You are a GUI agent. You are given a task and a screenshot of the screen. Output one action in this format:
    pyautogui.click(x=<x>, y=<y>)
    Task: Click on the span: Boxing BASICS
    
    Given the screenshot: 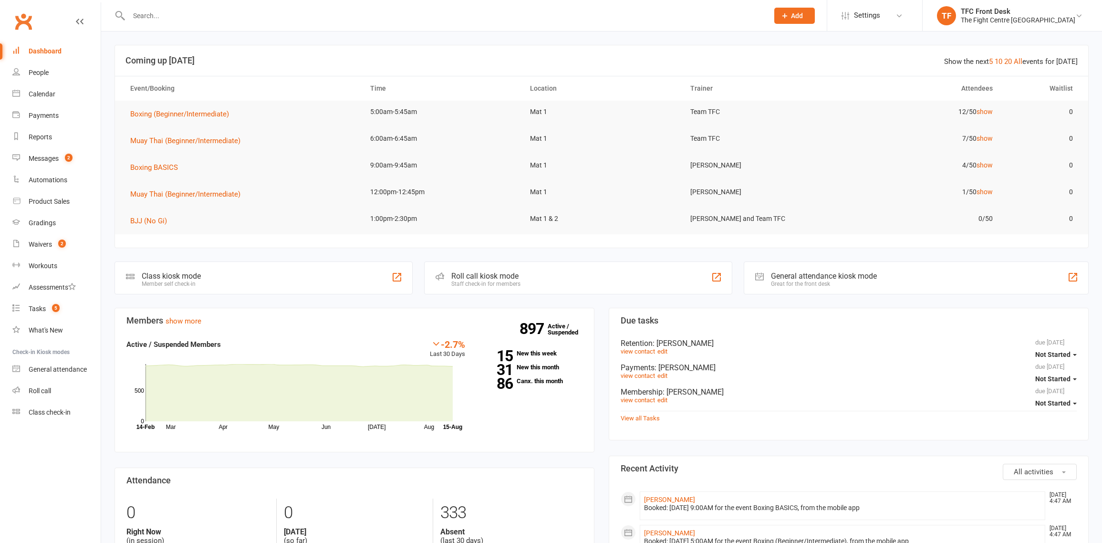 What is the action you would take?
    pyautogui.click(x=154, y=167)
    